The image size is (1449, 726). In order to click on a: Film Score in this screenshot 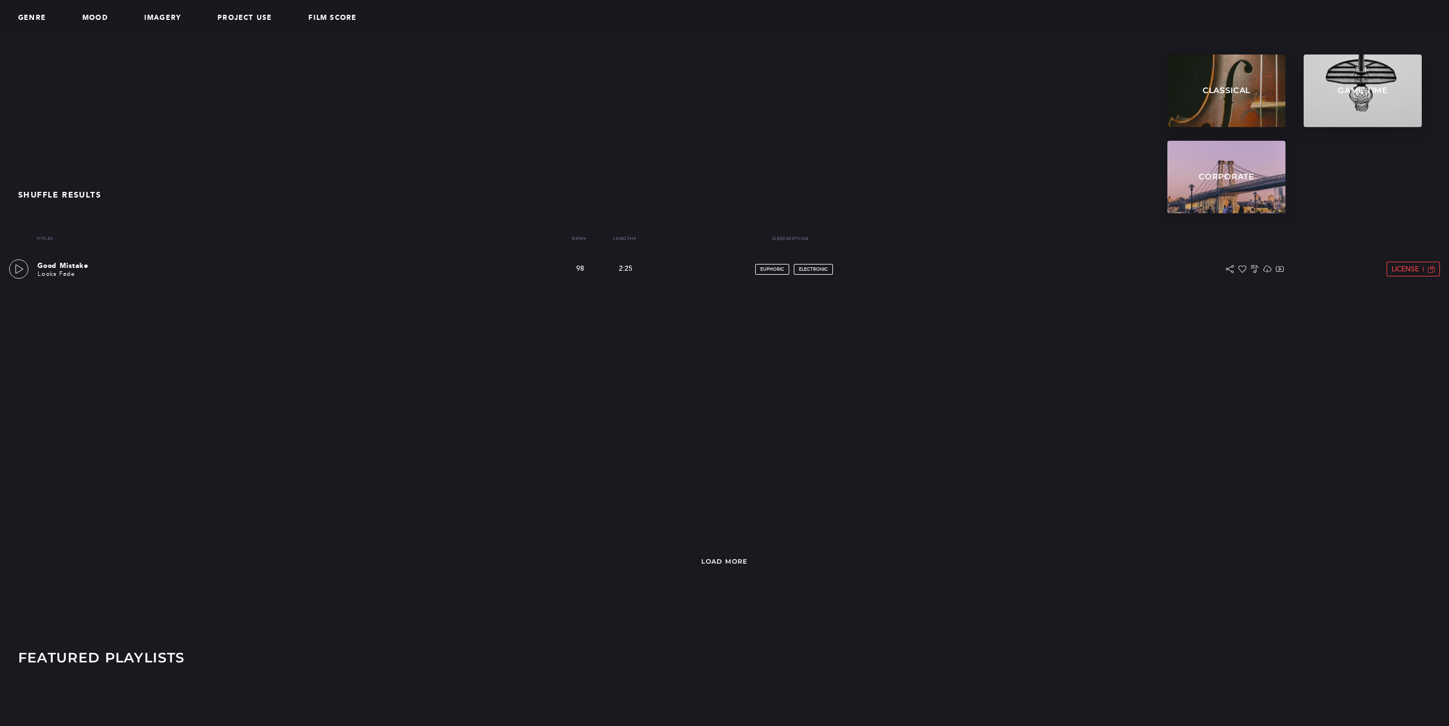, I will do `click(337, 18)`.